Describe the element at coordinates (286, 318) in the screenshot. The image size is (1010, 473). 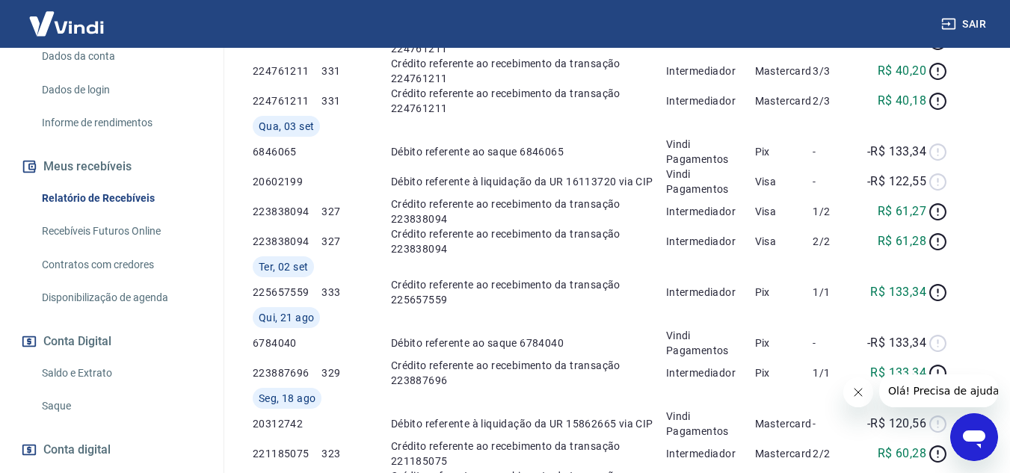
I see `span: Qui, 21 ago` at that location.